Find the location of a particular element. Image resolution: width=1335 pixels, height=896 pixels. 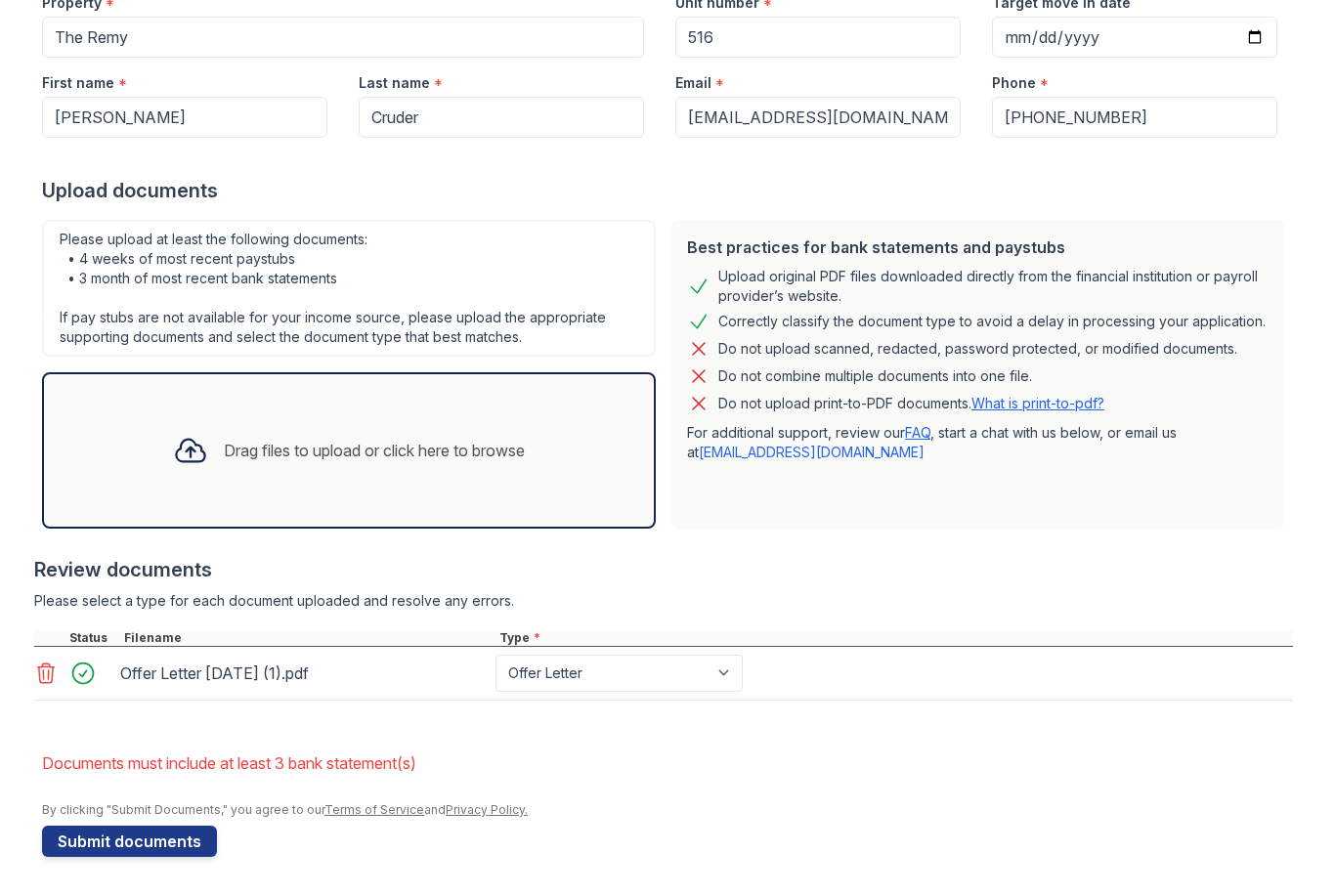

a: Terms of Service is located at coordinates (374, 810).